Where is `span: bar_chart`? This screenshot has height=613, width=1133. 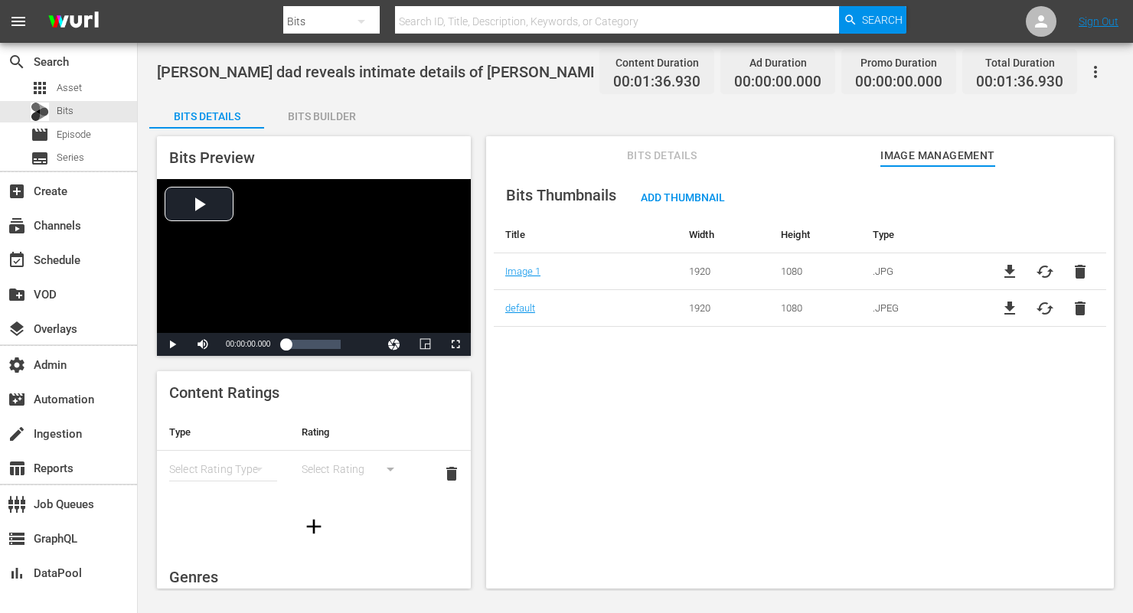 span: bar_chart is located at coordinates (17, 573).